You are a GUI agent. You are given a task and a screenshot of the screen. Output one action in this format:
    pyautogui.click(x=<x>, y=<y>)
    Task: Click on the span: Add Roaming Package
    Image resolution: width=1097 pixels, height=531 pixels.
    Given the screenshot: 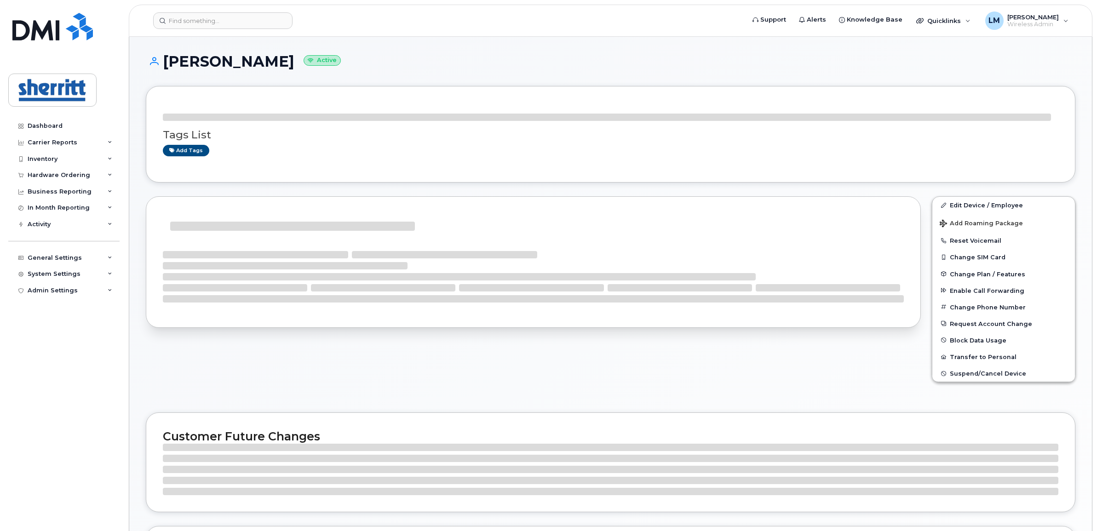 What is the action you would take?
    pyautogui.click(x=981, y=224)
    